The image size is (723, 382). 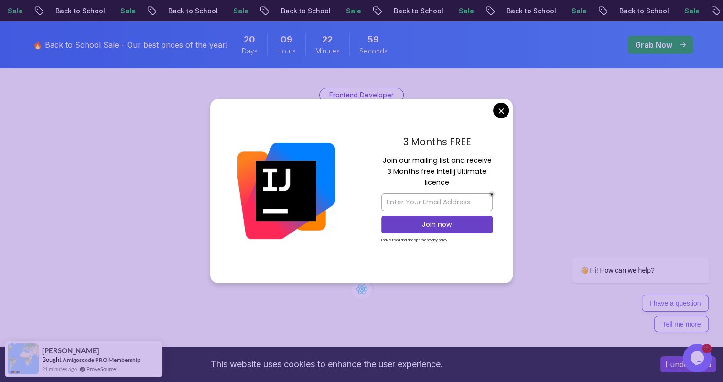 What do you see at coordinates (59, 369) in the screenshot?
I see `span: 21 minutes ago` at bounding box center [59, 369].